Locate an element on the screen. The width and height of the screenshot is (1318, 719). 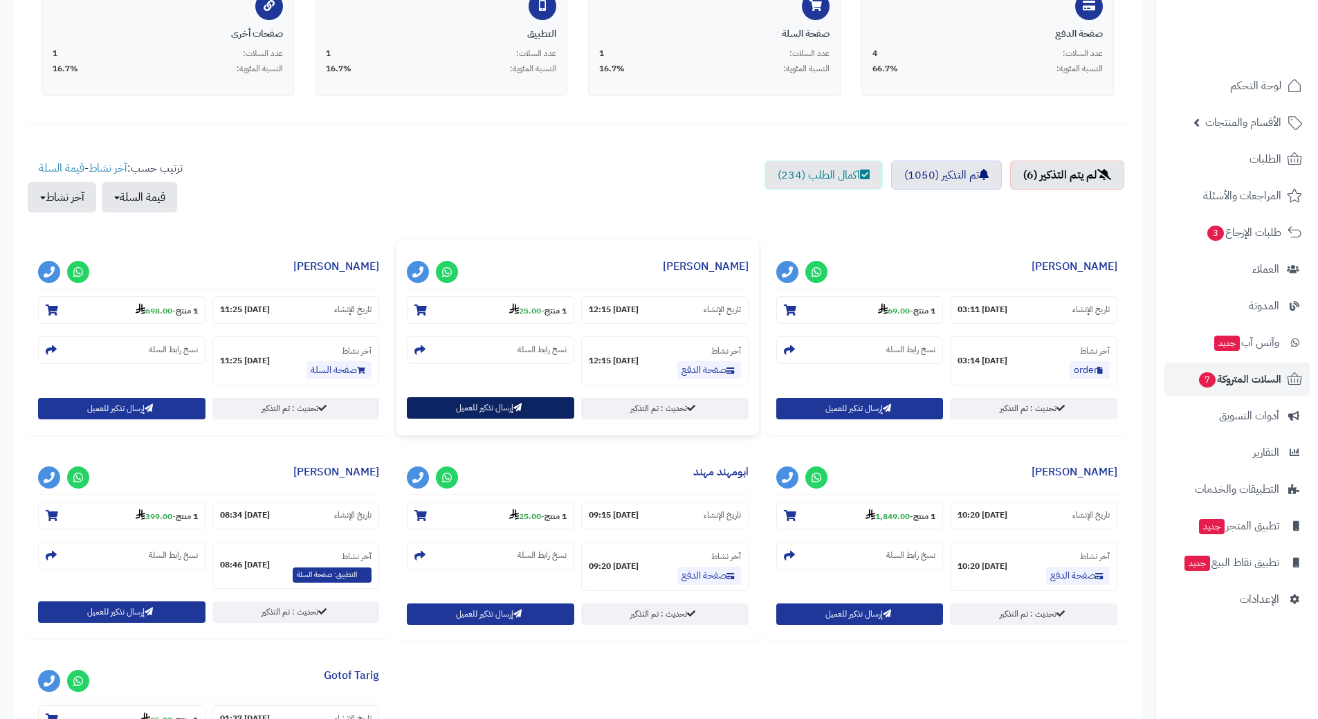
strong: 25.00 is located at coordinates (525, 311).